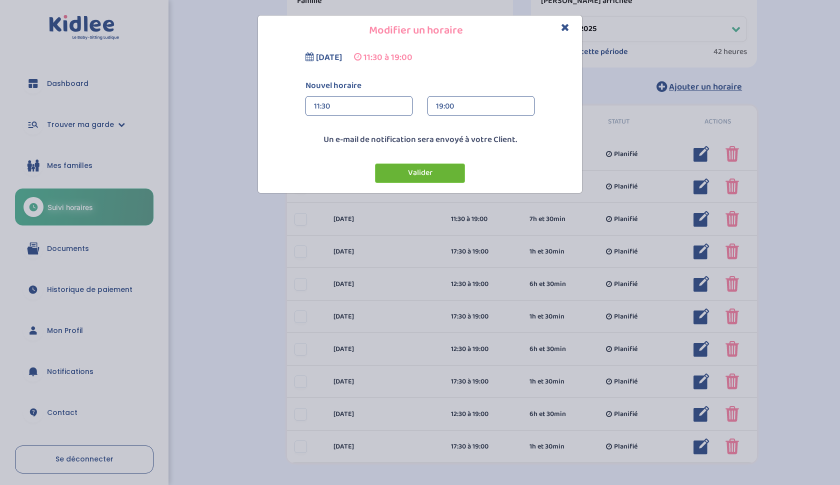 The width and height of the screenshot is (840, 485). What do you see at coordinates (481, 106) in the screenshot?
I see `div: 19:00` at bounding box center [481, 106].